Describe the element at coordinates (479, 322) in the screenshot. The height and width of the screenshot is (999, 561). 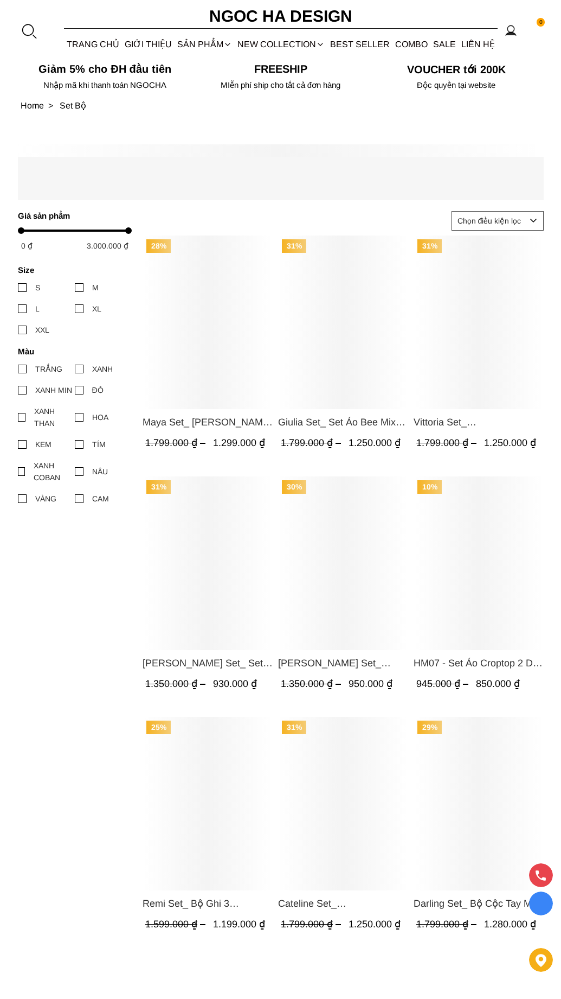
I see `a: Product image - Vittoria Set_ Bộ Vest Cổ V Quần Suông Kẻ Sọc BQ013` at that location.